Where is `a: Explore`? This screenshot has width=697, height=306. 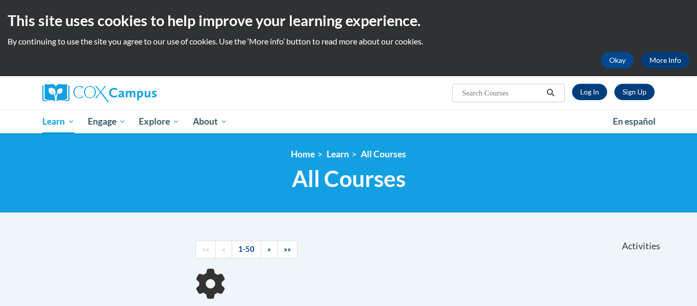
a: Explore is located at coordinates (159, 121).